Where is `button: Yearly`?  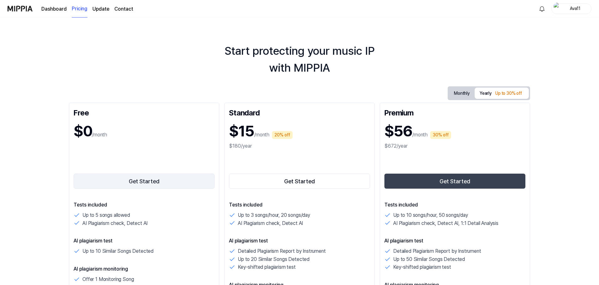
button: Yearly is located at coordinates (501, 93).